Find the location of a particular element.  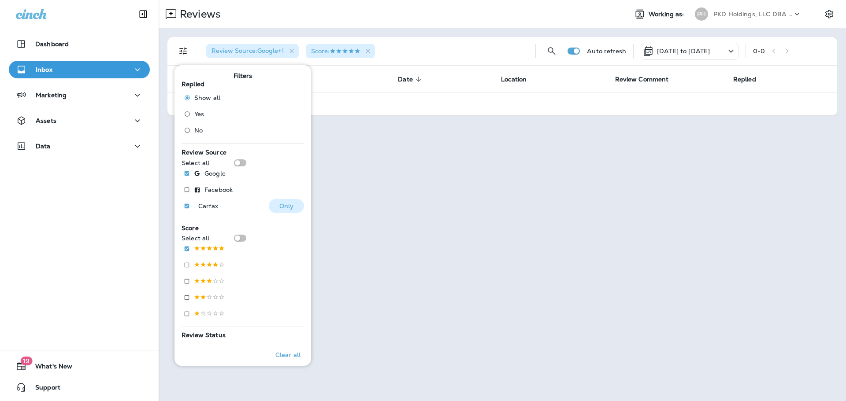

div: 0 - 0 is located at coordinates (759, 51).